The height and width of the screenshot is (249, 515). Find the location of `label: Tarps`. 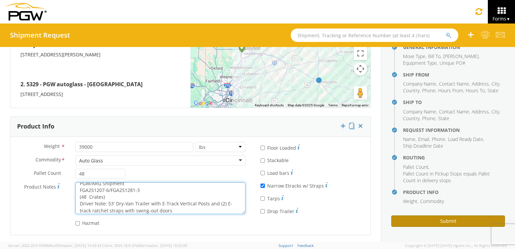

label: Tarps is located at coordinates (272, 198).